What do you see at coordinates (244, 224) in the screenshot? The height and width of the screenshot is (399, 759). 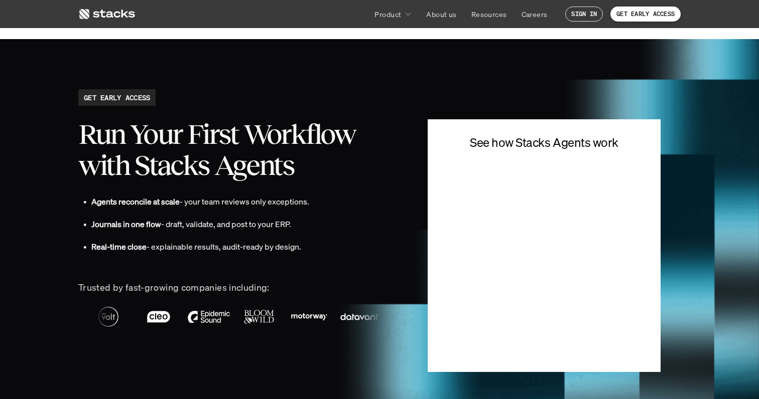 I see `p: - draft, validate, and post to your ERP.` at bounding box center [244, 224].